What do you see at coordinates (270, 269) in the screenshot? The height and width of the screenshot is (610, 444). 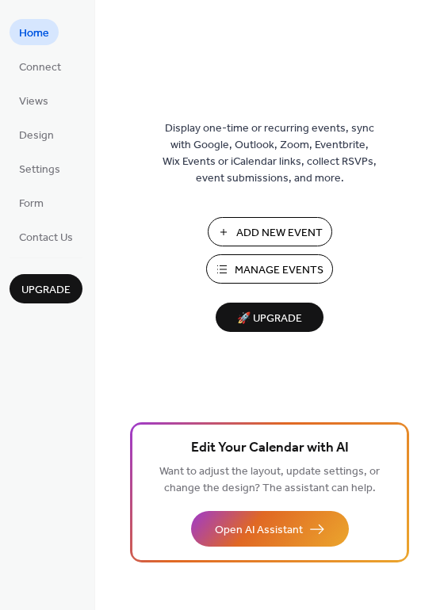 I see `button: Manage Events` at bounding box center [270, 269].